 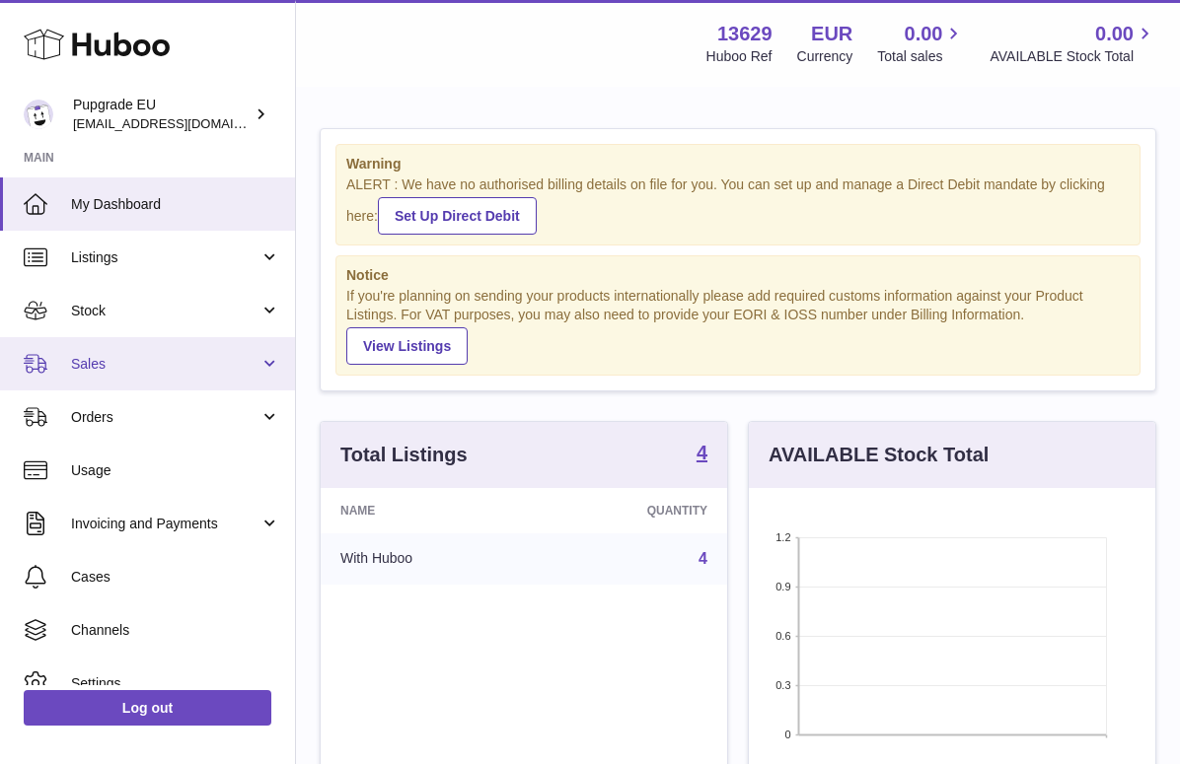 I want to click on h3: AVAILABLE Stock Total, so click(x=878, y=455).